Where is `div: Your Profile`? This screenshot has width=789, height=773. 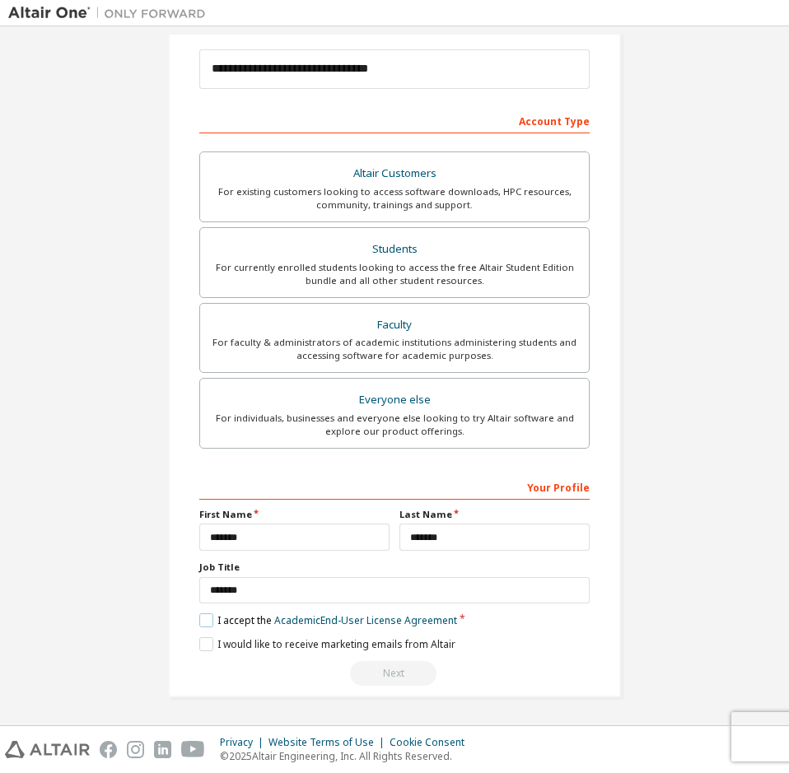 div: Your Profile is located at coordinates (394, 487).